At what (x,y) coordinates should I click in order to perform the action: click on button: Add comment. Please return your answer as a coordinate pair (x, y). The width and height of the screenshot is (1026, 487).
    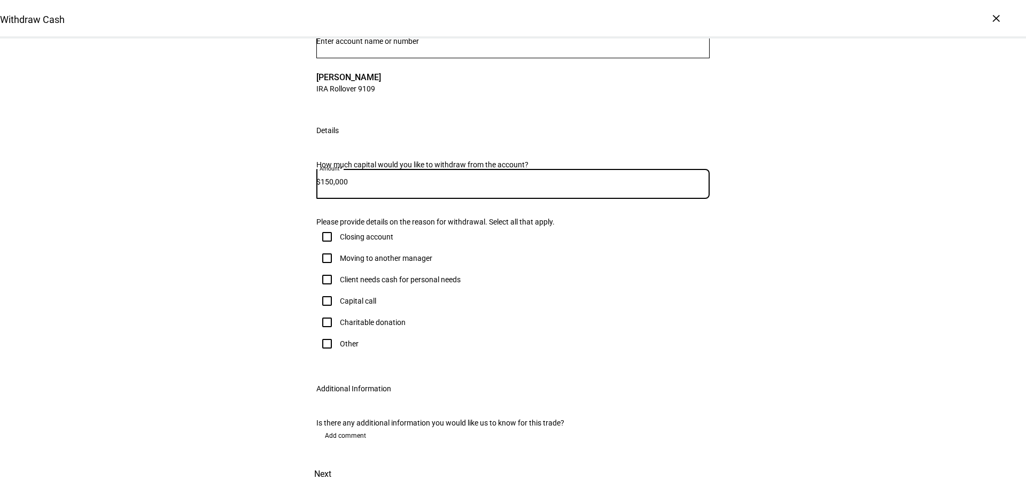
    Looking at the image, I should click on (345, 436).